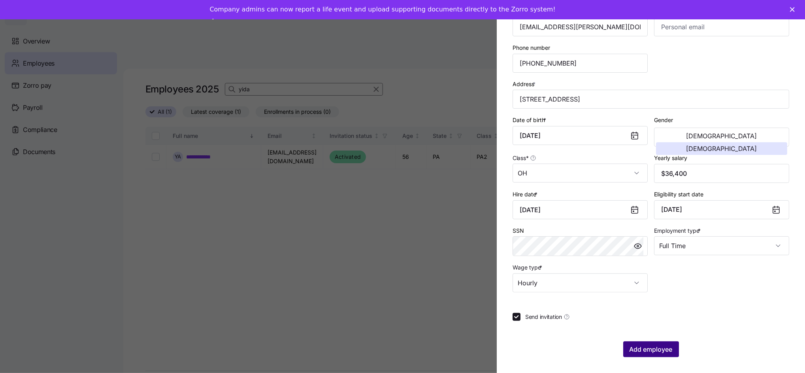 This screenshot has height=373, width=805. Describe the element at coordinates (383, 9) in the screenshot. I see `div: Company admins can now report a life event and upload supporting documents directly to the Zorro ...` at that location.